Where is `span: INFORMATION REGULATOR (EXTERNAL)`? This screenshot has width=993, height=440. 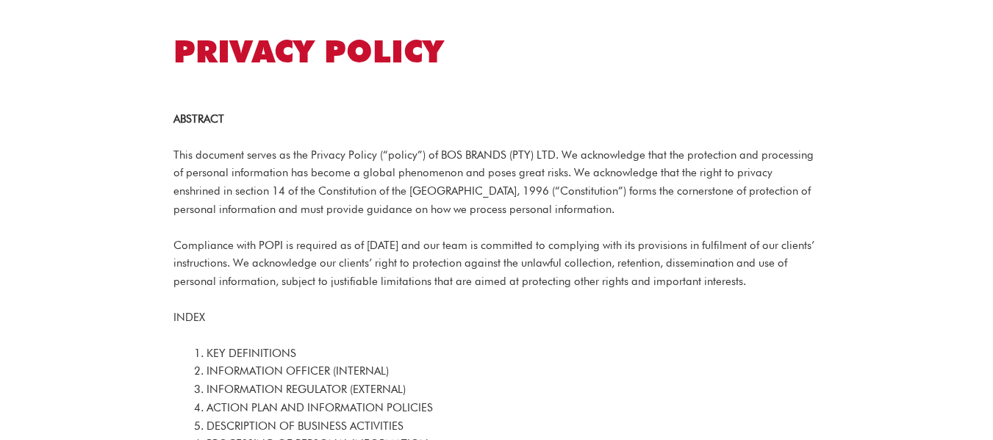 span: INFORMATION REGULATOR (EXTERNAL) is located at coordinates (306, 390).